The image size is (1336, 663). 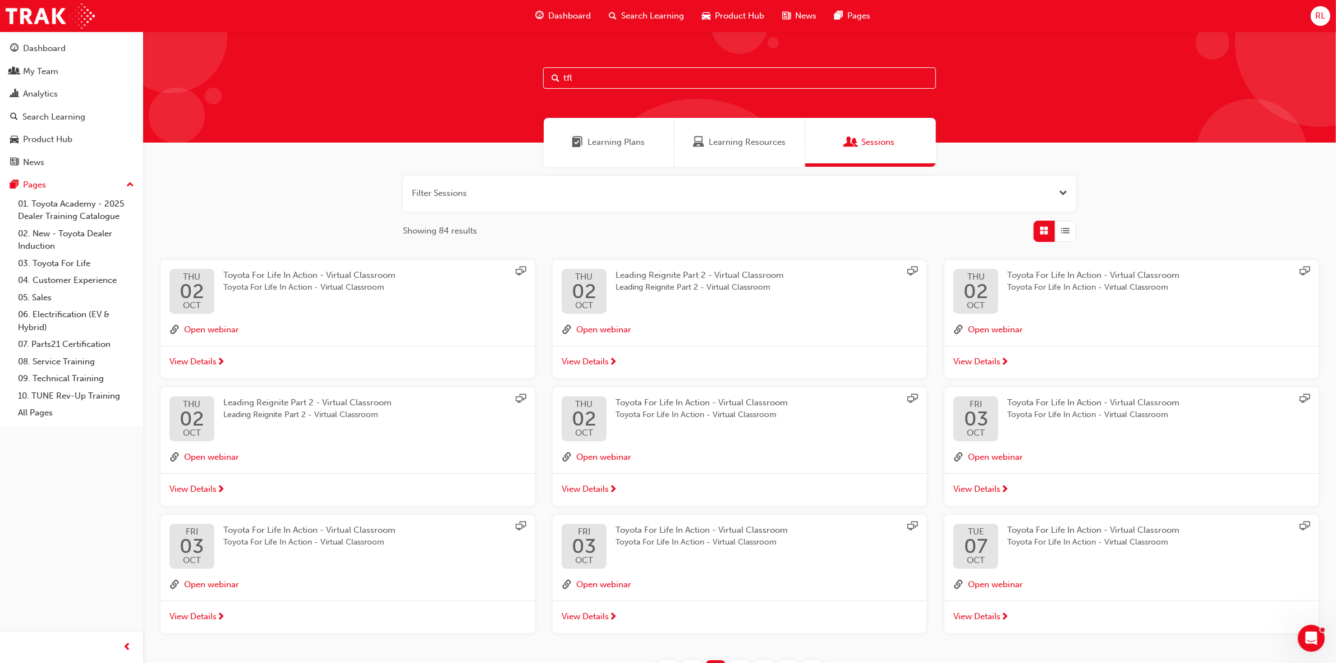 I want to click on a: Product Hub, so click(x=71, y=139).